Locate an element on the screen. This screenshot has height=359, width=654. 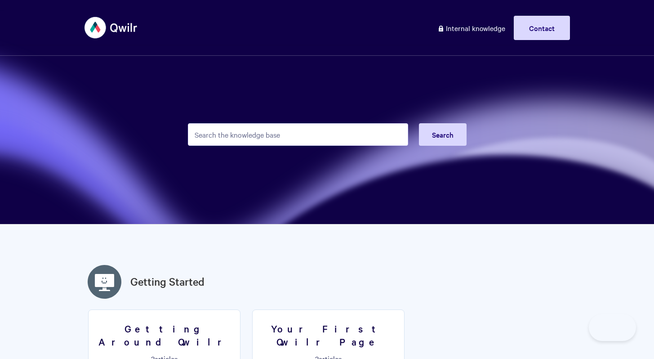
span: Search is located at coordinates (443, 134).